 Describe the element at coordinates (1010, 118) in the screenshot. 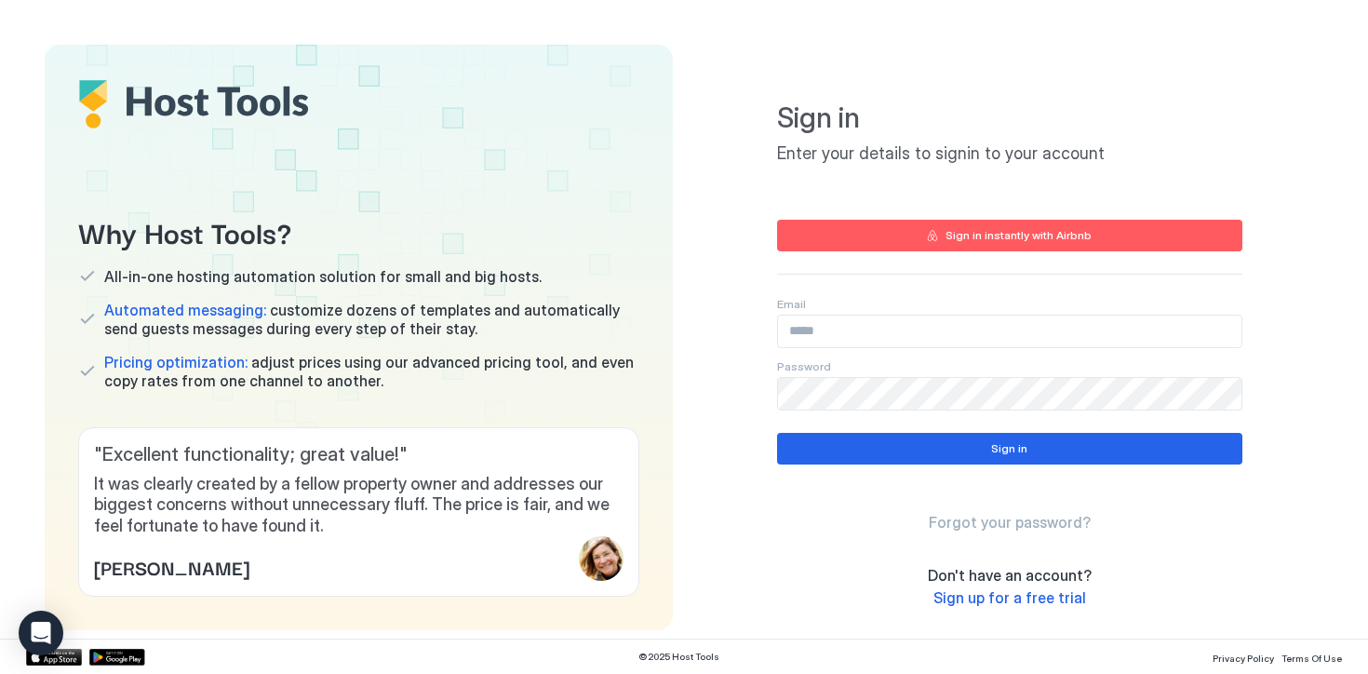

I see `span: Sign in` at that location.